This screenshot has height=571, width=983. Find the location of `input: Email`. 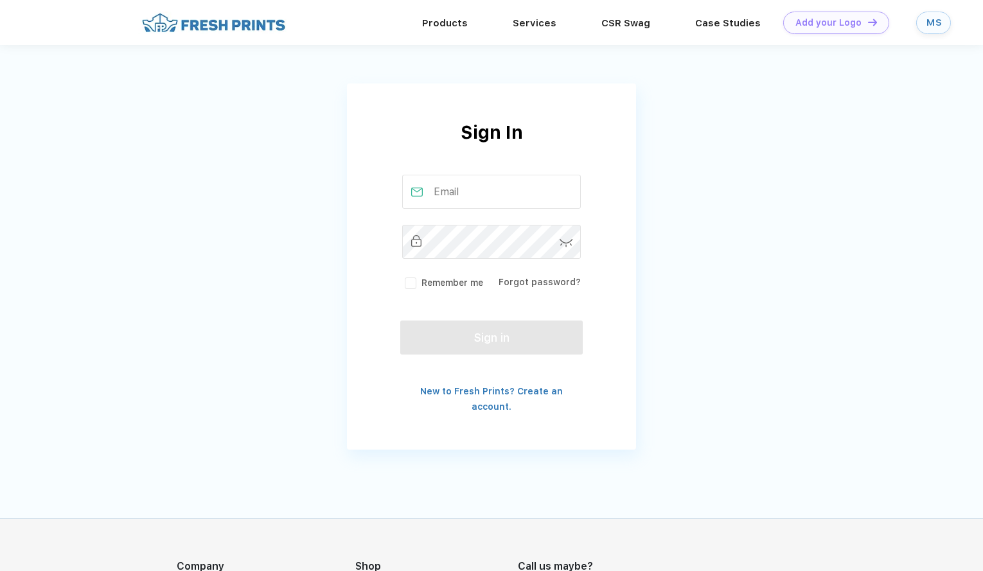

input: Email is located at coordinates (492, 192).